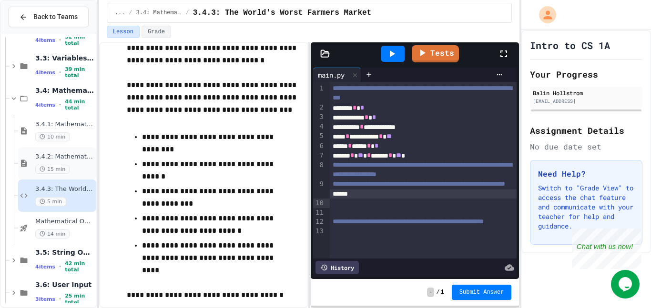 This screenshot has width=651, height=308. What do you see at coordinates (319, 189) in the screenshot?
I see `div: 9` at bounding box center [319, 189].